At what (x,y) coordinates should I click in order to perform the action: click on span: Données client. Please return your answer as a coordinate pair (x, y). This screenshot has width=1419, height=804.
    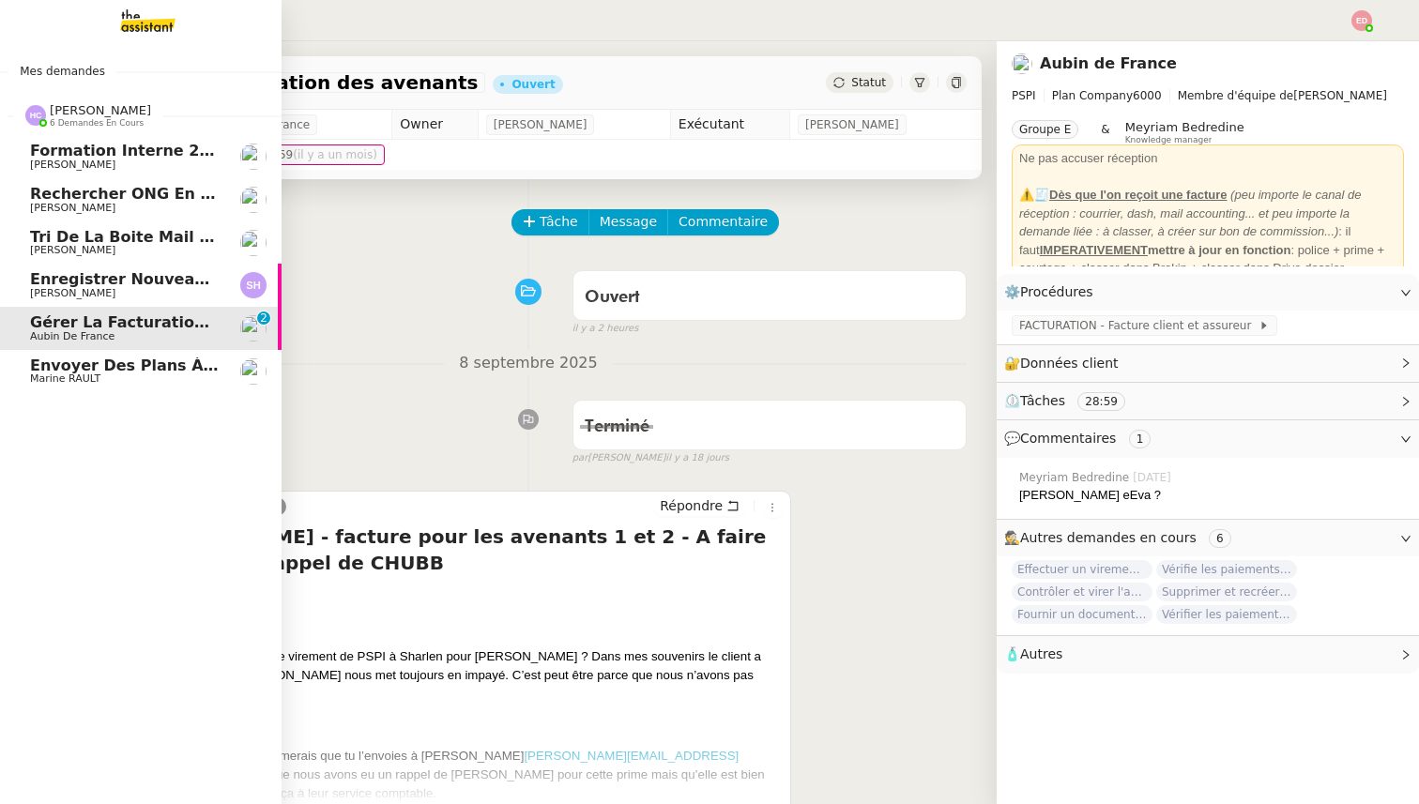
    Looking at the image, I should click on (1069, 363).